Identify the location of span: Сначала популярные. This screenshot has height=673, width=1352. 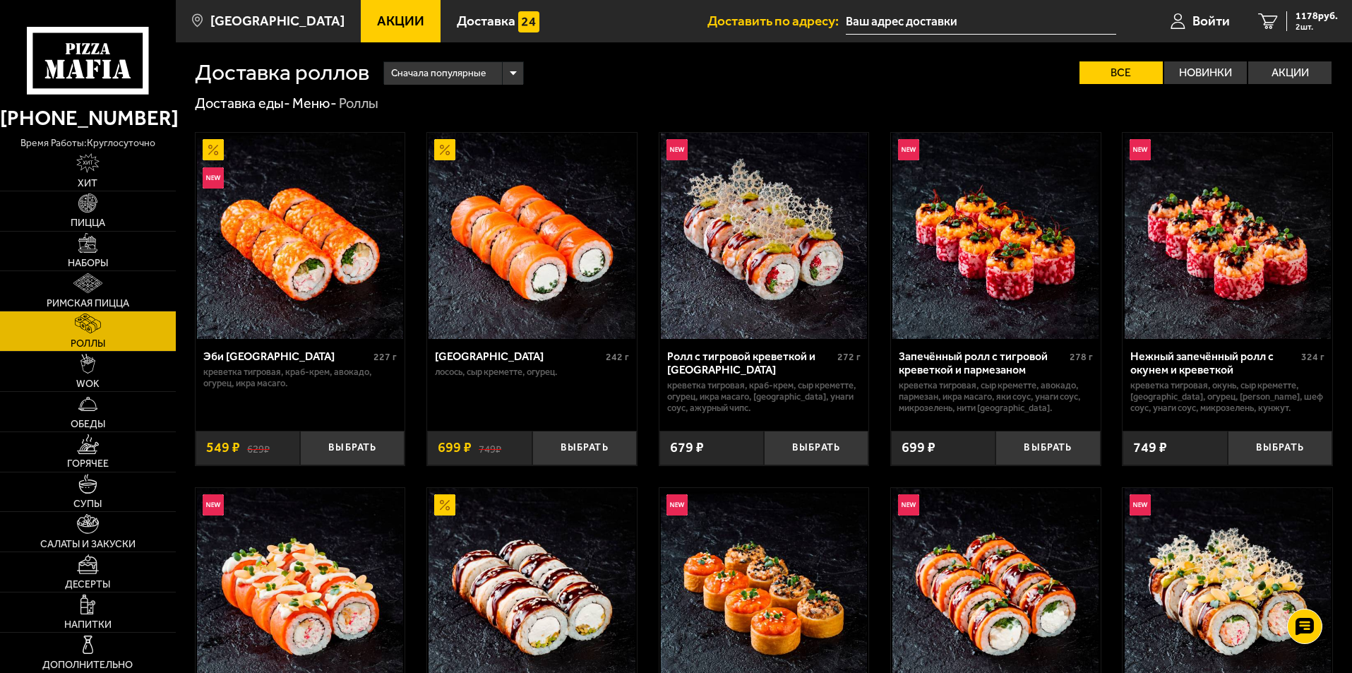
(438, 73).